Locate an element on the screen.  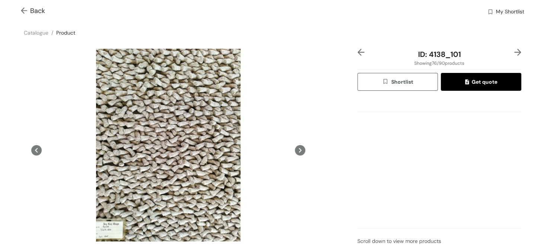
span: Shortlist is located at coordinates (398, 82).